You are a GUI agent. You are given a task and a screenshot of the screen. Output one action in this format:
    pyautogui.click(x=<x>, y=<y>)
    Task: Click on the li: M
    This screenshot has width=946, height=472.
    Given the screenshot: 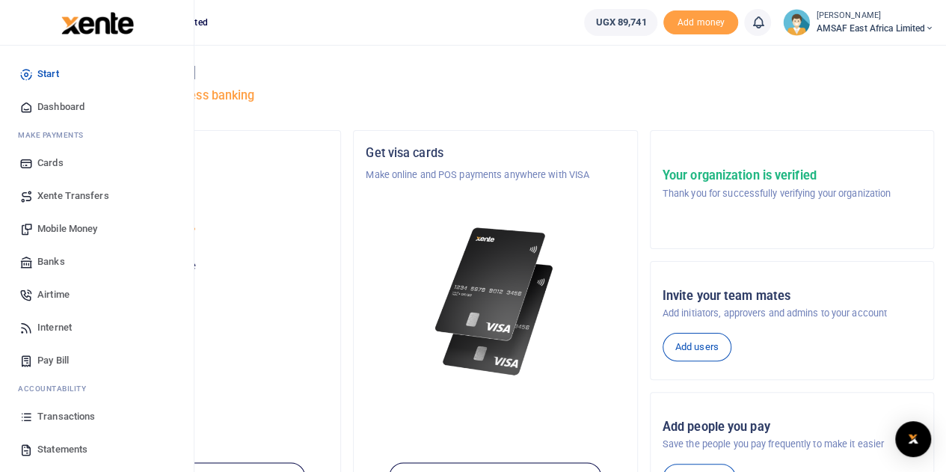 What is the action you would take?
    pyautogui.click(x=96, y=135)
    